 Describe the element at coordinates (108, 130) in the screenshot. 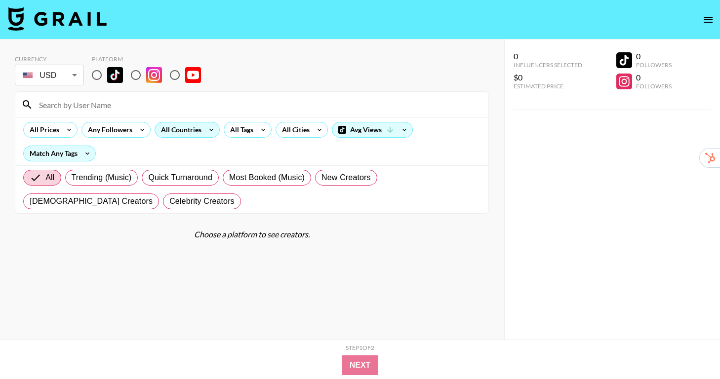

I see `div: Any Followers` at that location.